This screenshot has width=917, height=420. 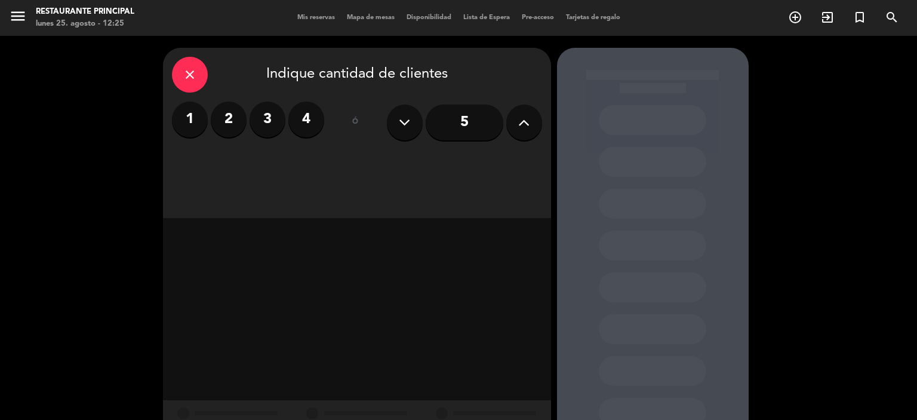 What do you see at coordinates (267, 119) in the screenshot?
I see `label: 3` at bounding box center [267, 119].